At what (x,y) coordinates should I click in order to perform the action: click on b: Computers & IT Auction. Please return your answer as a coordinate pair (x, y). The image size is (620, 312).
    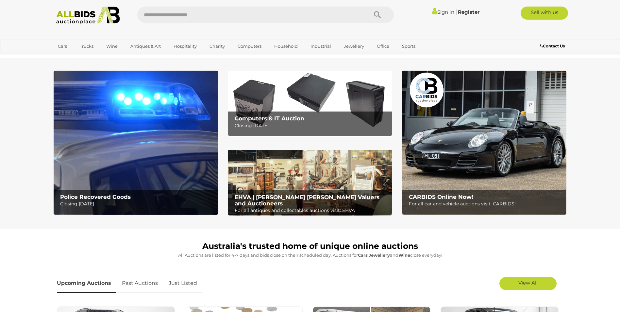
    Looking at the image, I should click on (269, 118).